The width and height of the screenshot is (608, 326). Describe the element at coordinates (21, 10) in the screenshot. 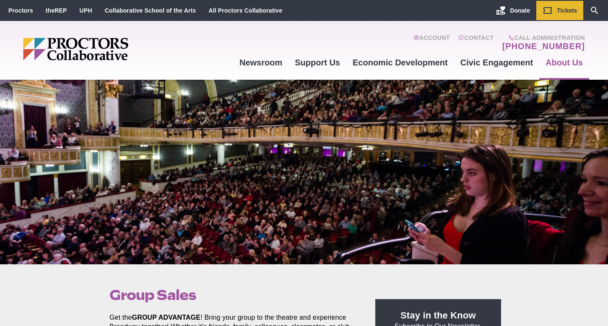

I see `a: Proctors` at that location.